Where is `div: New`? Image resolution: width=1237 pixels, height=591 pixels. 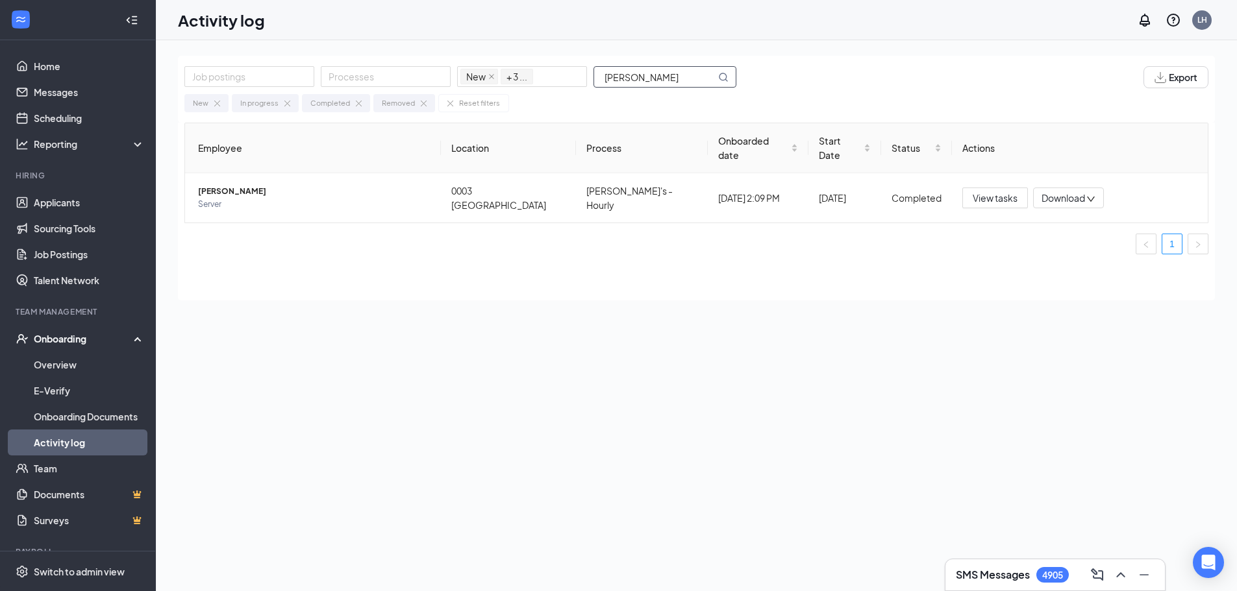
div: New is located at coordinates (201, 103).